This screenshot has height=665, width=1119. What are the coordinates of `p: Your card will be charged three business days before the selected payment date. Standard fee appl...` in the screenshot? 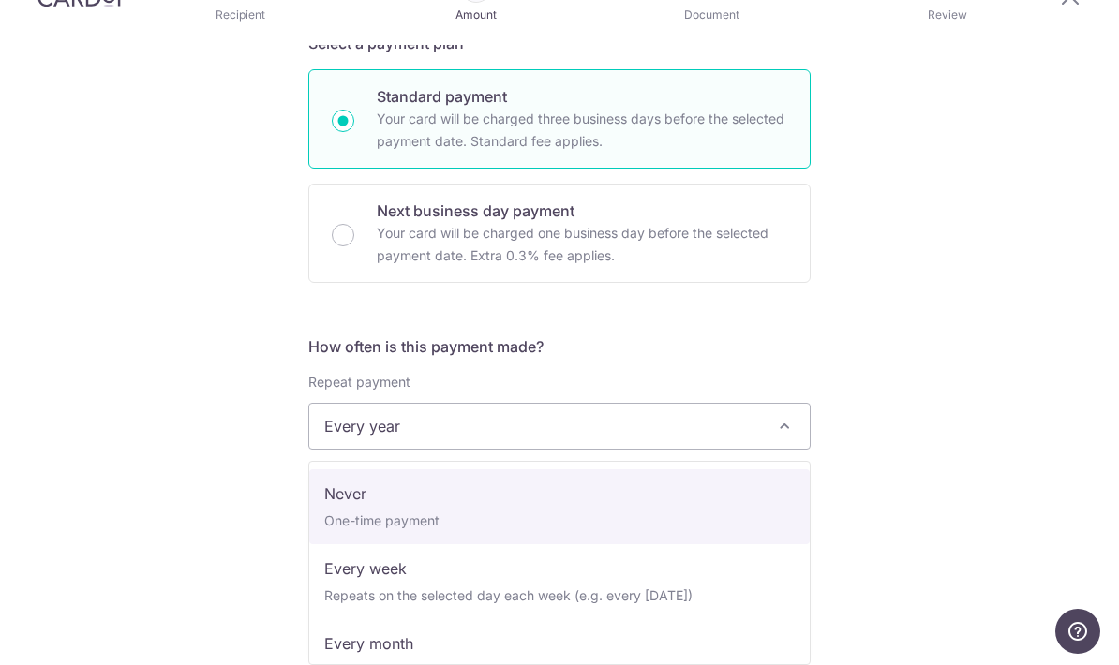 It's located at (582, 130).